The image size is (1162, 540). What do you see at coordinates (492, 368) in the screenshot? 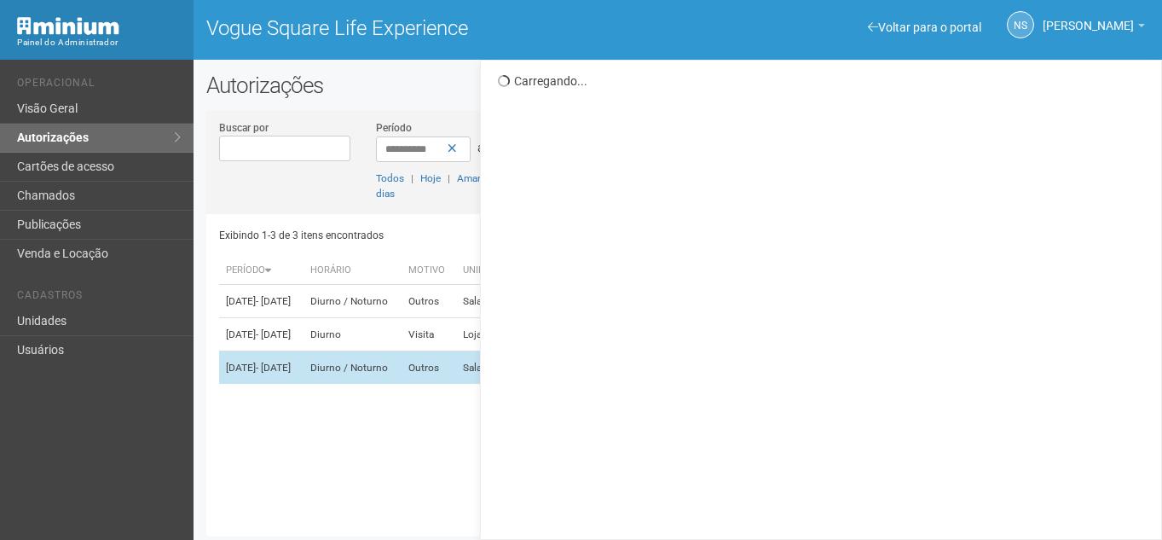
I see `td: Sala/246` at bounding box center [492, 368].